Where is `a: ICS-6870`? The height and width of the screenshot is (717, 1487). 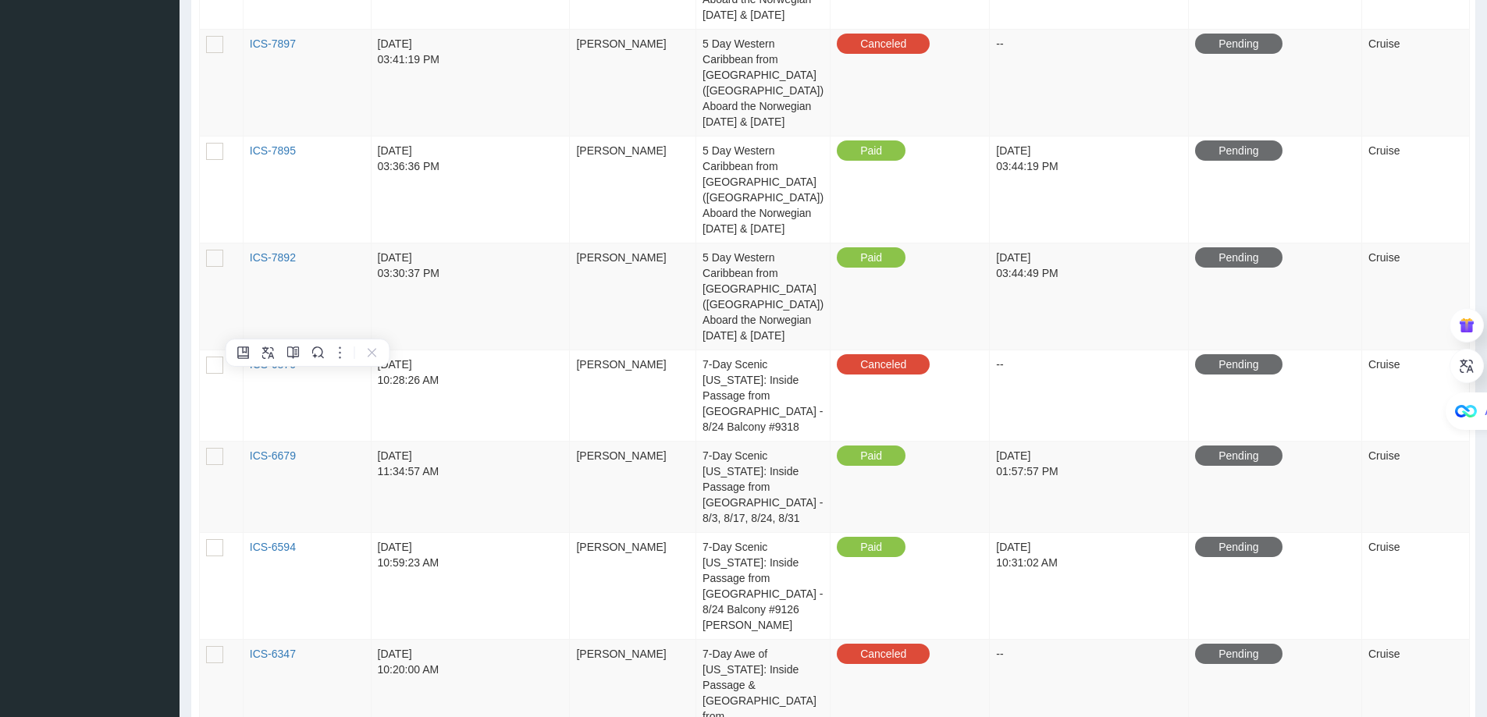
a: ICS-6870 is located at coordinates (272, 364).